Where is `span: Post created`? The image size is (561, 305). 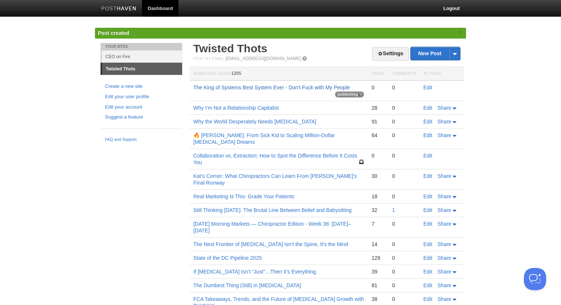
span: Post created is located at coordinates (114, 33).